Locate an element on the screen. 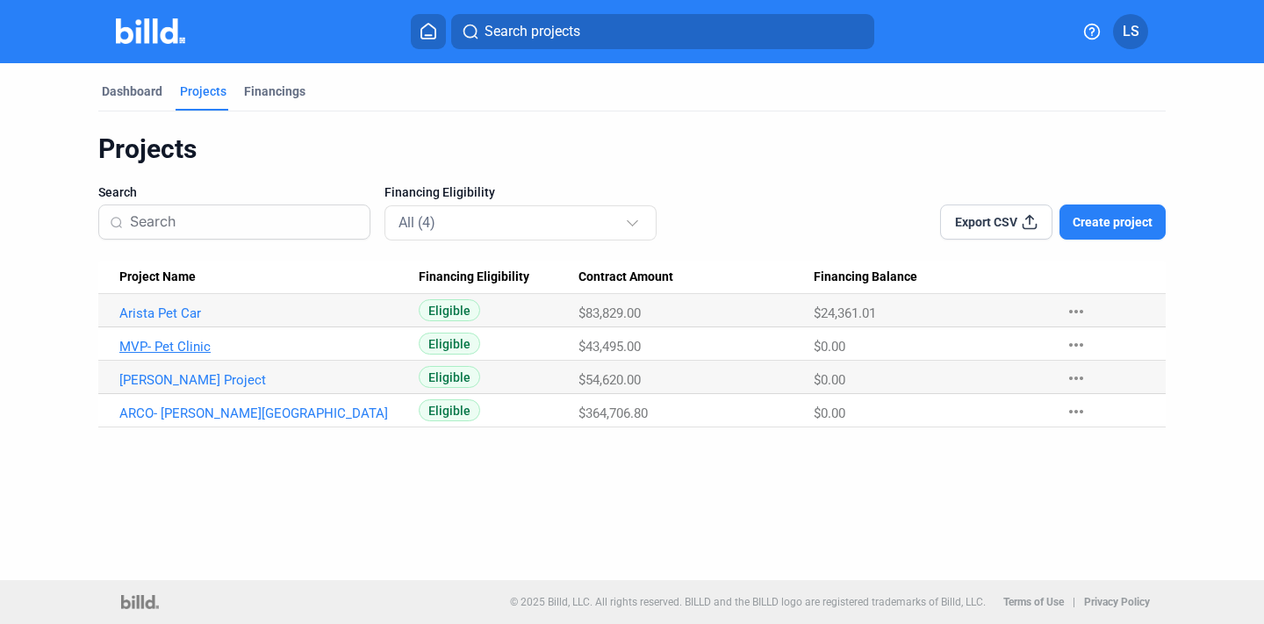 Image resolution: width=1264 pixels, height=624 pixels. a: MVP- Pet Clinic is located at coordinates (261, 347).